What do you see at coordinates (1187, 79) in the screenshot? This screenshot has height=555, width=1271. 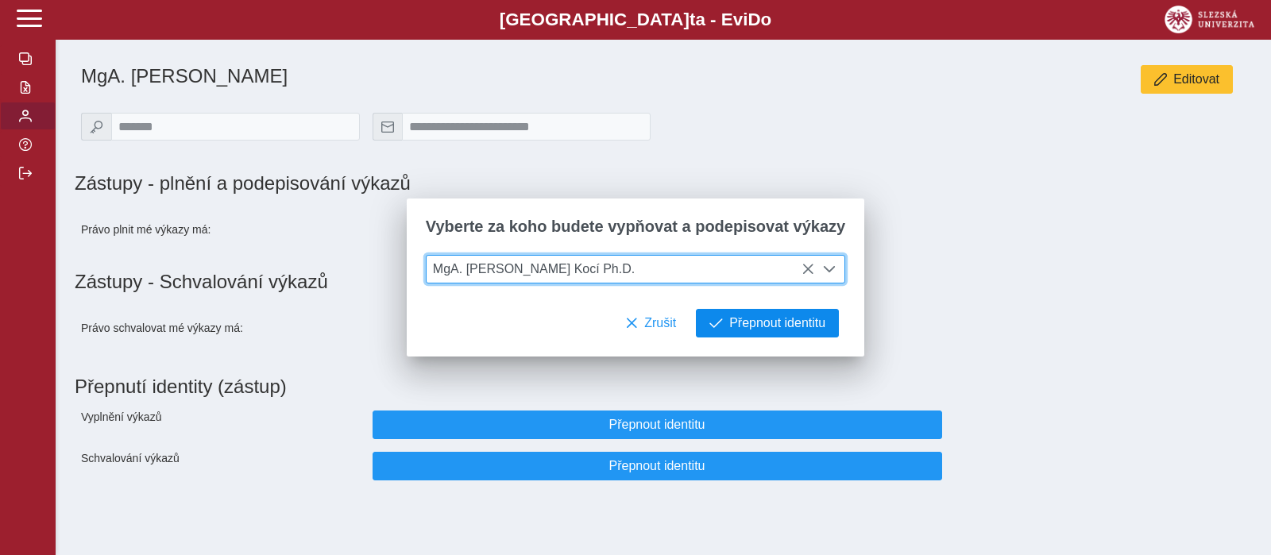 I see `button: Editovat` at bounding box center [1187, 79].